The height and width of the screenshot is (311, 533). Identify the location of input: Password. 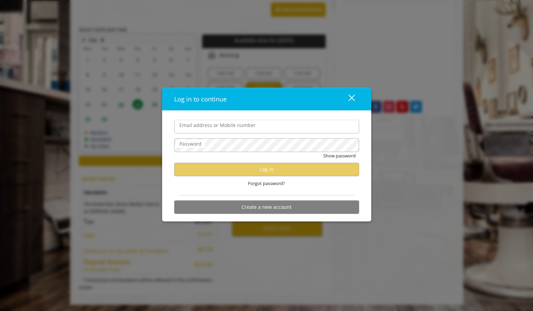
(267, 145).